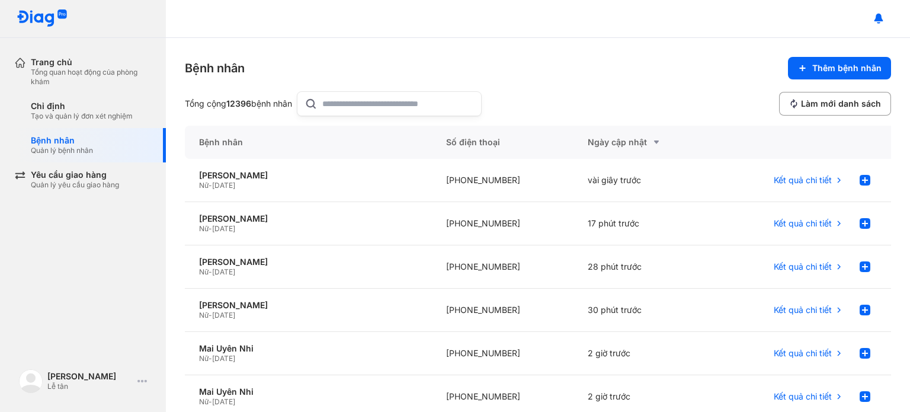 The width and height of the screenshot is (910, 412). I want to click on div: Lễ tân, so click(90, 386).